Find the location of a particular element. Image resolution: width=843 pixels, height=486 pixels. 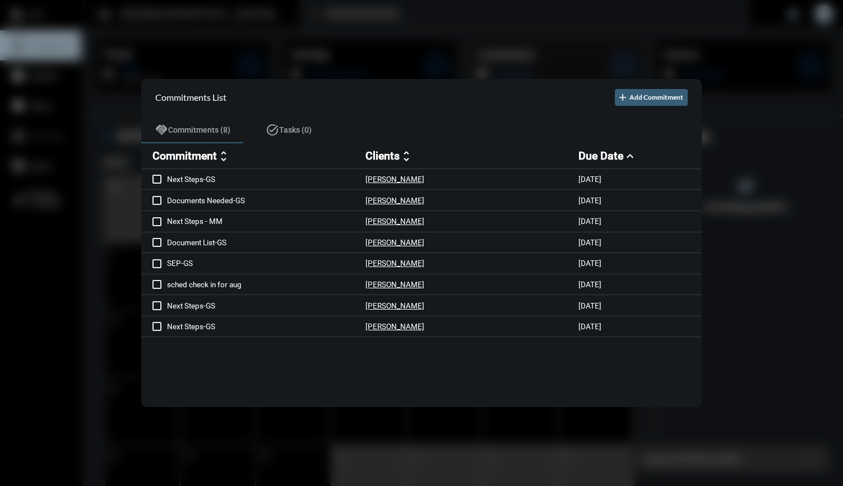

p: Document List-GS is located at coordinates (266, 243).